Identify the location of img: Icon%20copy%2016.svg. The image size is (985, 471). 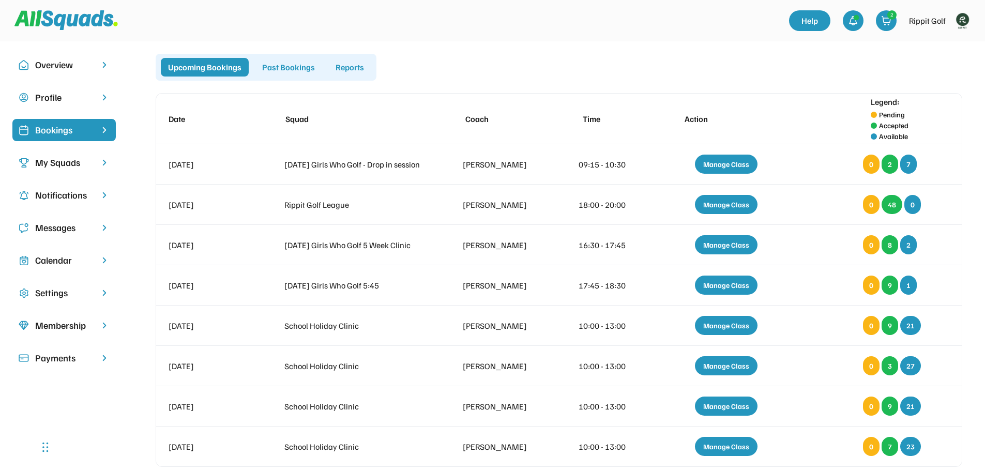
(24, 293).